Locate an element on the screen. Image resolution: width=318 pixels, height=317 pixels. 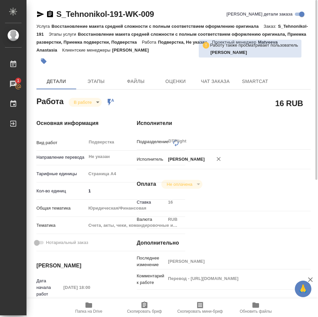
p: Услуга is located at coordinates (44, 26).